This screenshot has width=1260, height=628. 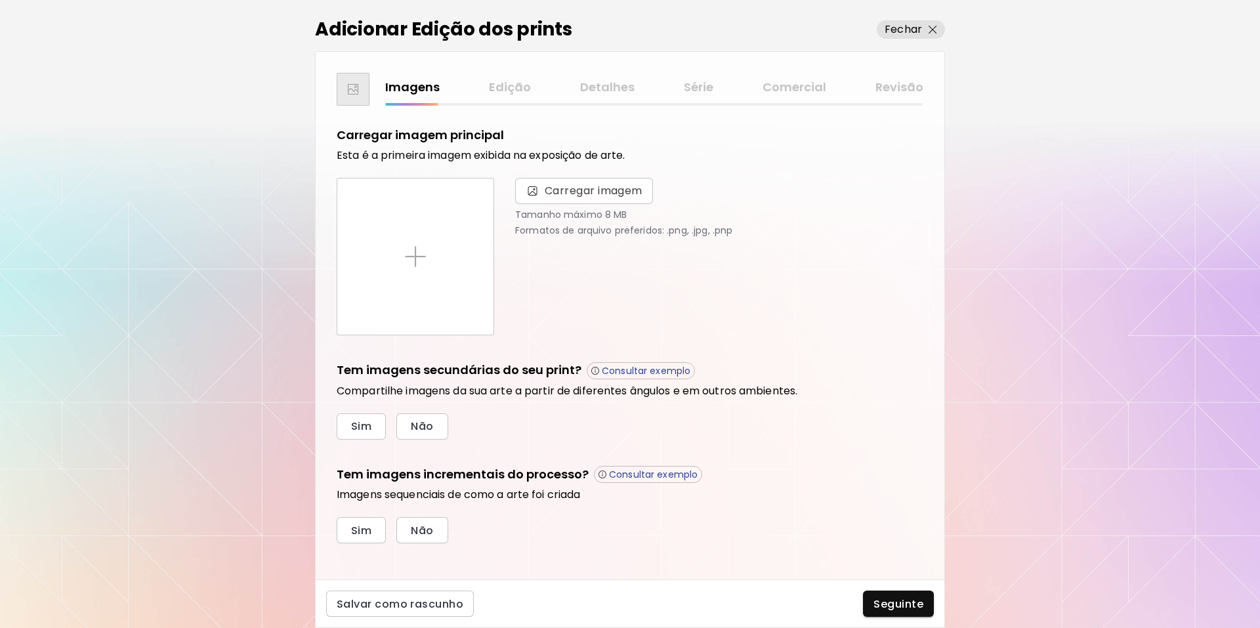 I want to click on span: Seguinte, so click(x=899, y=604).